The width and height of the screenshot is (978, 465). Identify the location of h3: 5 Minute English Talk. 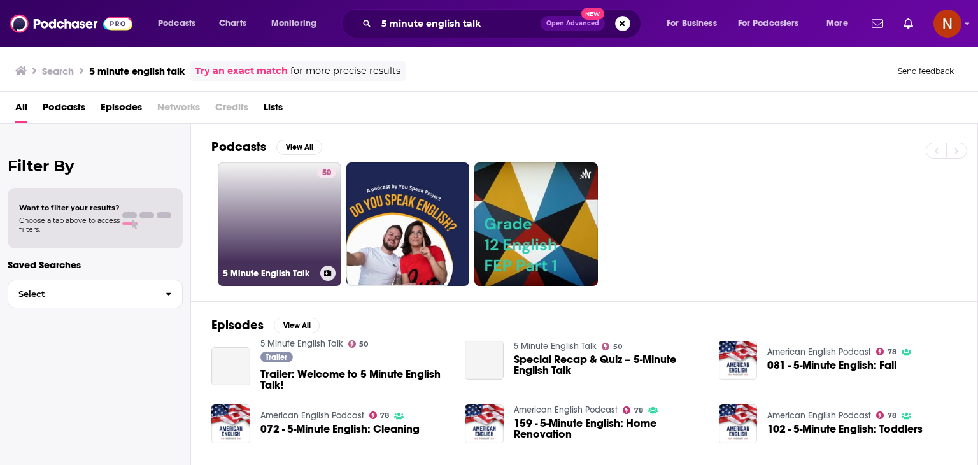
(269, 273).